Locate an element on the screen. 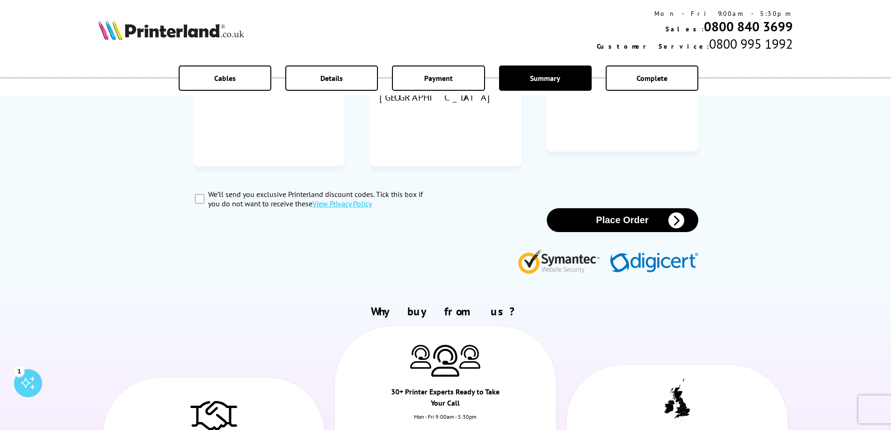 Image resolution: width=891 pixels, height=430 pixels. h2: Why buy from us? is located at coordinates (446, 311).